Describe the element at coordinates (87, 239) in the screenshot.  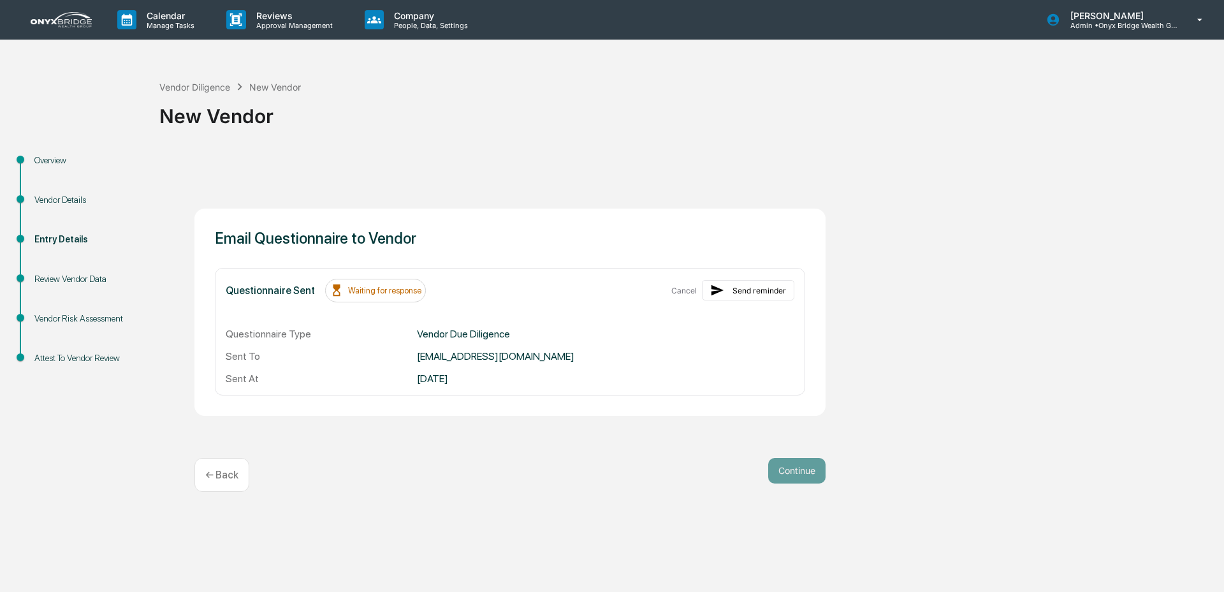
I see `div: Entry Details` at that location.